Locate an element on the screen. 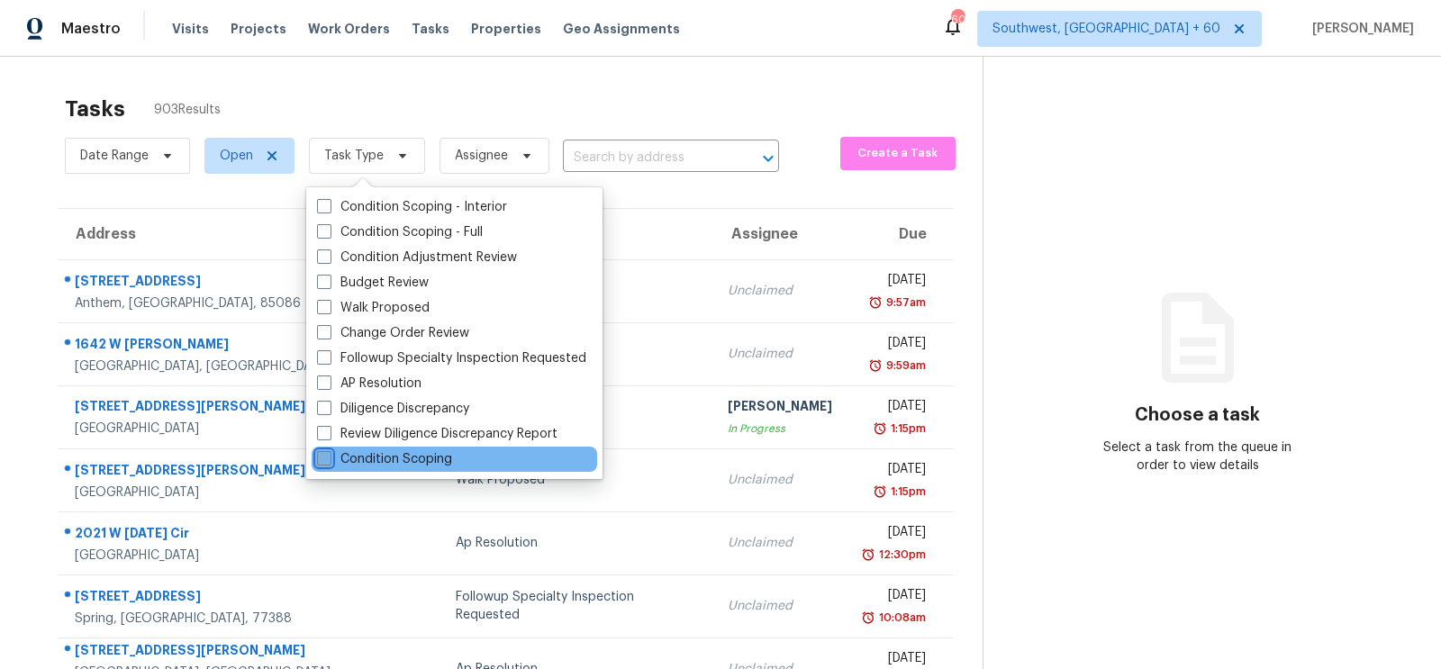  span: Tasks is located at coordinates (431, 29).